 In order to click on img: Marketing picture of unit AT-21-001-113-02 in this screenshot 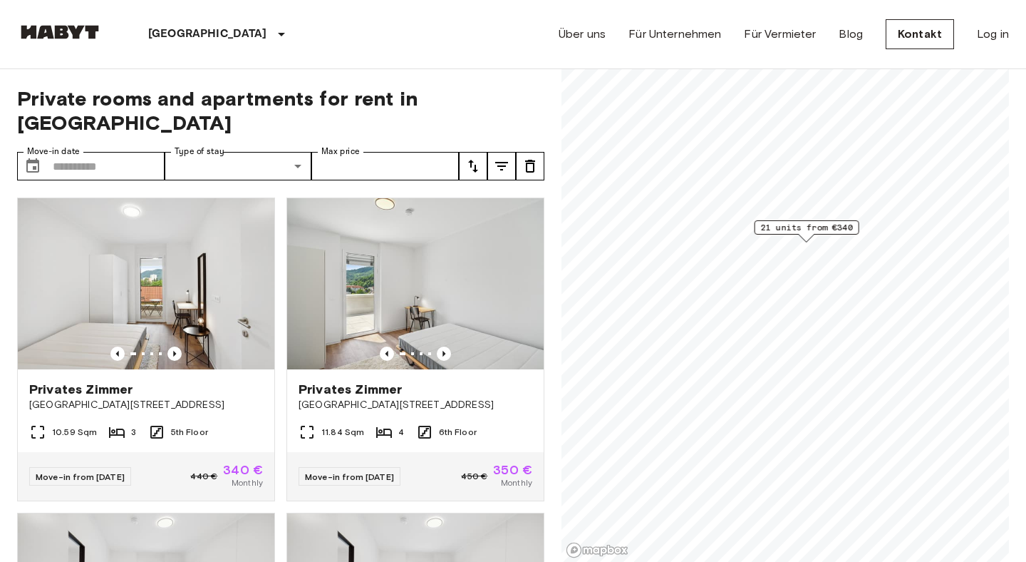, I will do `click(416, 284)`.